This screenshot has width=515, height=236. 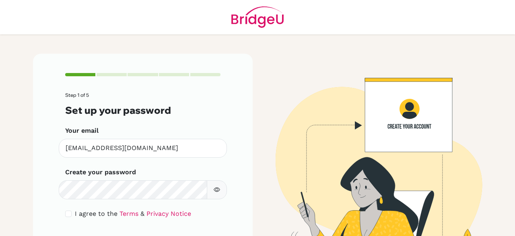 I want to click on label: Your email, so click(x=82, y=130).